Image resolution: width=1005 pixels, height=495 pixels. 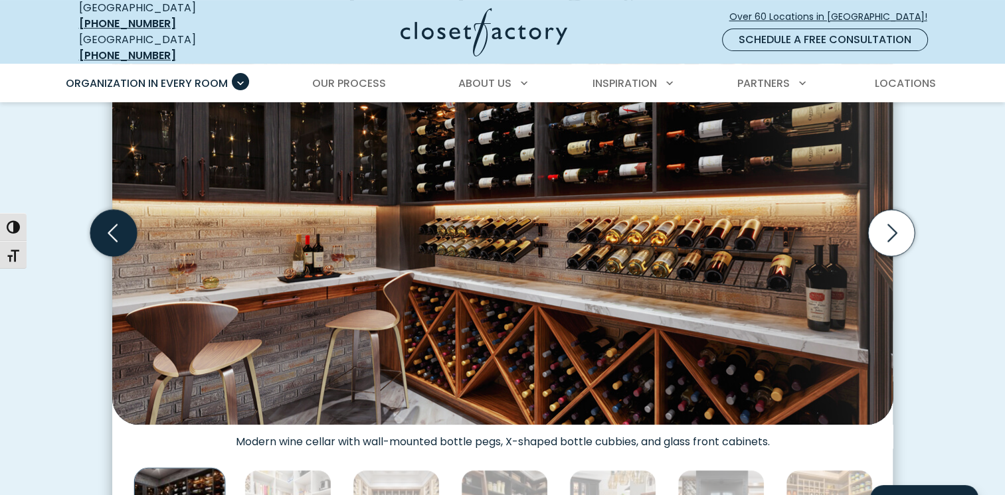 What do you see at coordinates (904, 83) in the screenshot?
I see `span: Locations` at bounding box center [904, 83].